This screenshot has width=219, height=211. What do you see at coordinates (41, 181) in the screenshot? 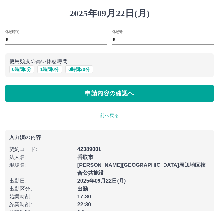
I see `p: 出勤日 :` at bounding box center [41, 181].